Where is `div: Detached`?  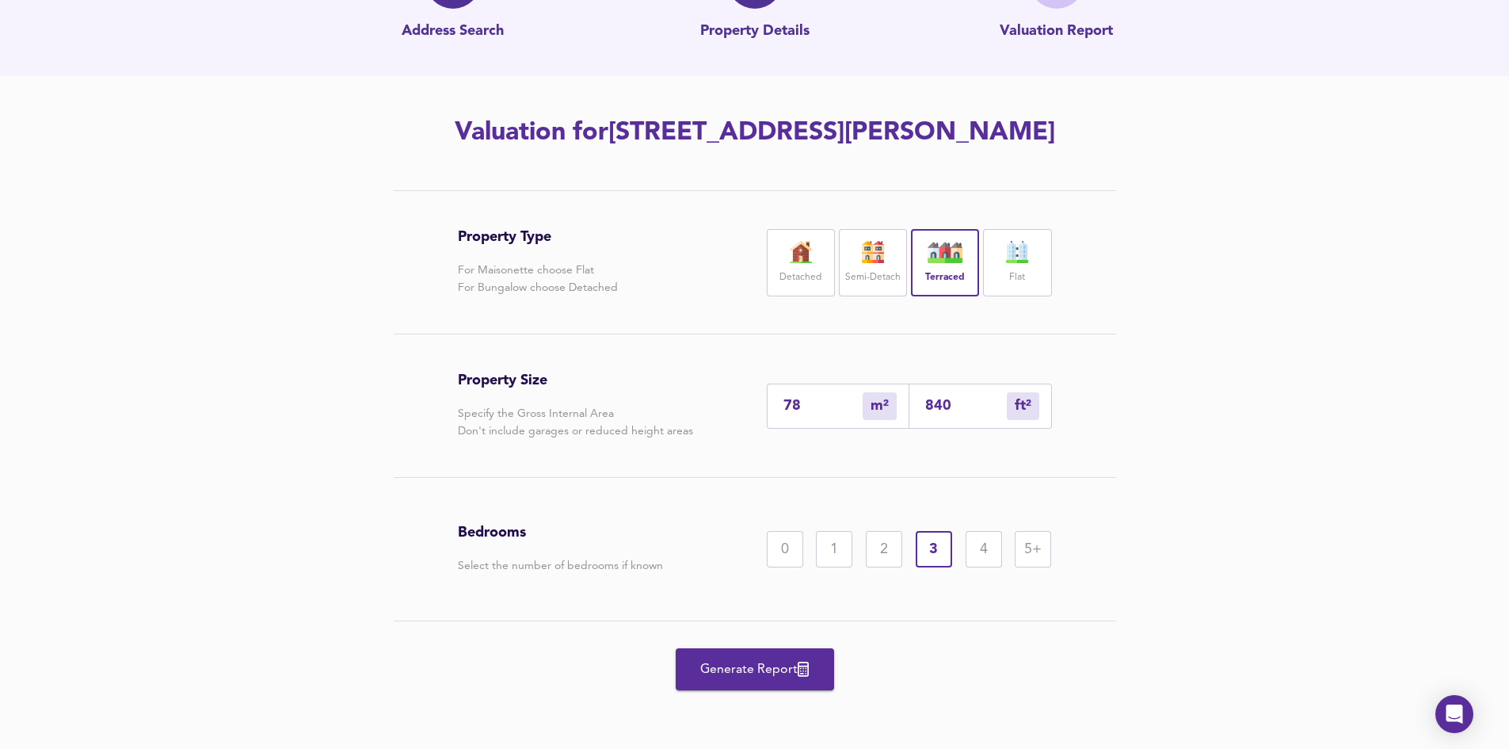 div: Detached is located at coordinates (801, 262).